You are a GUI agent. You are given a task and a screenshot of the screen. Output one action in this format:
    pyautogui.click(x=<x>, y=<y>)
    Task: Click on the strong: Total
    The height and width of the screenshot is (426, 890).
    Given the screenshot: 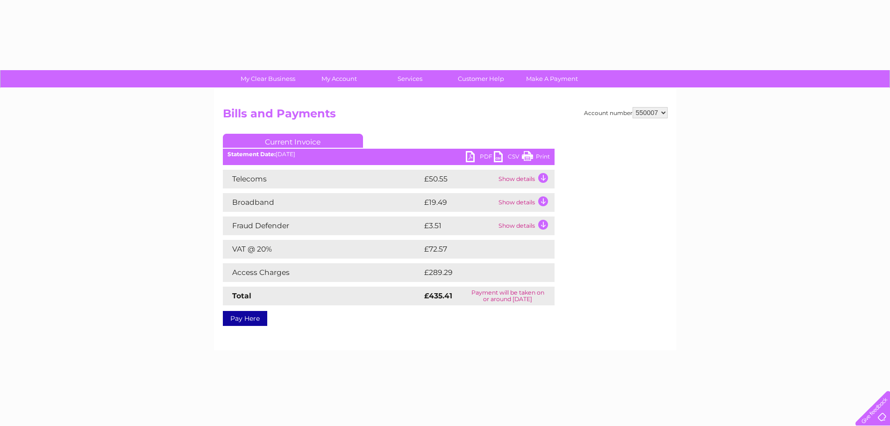 What is the action you would take?
    pyautogui.click(x=242, y=295)
    